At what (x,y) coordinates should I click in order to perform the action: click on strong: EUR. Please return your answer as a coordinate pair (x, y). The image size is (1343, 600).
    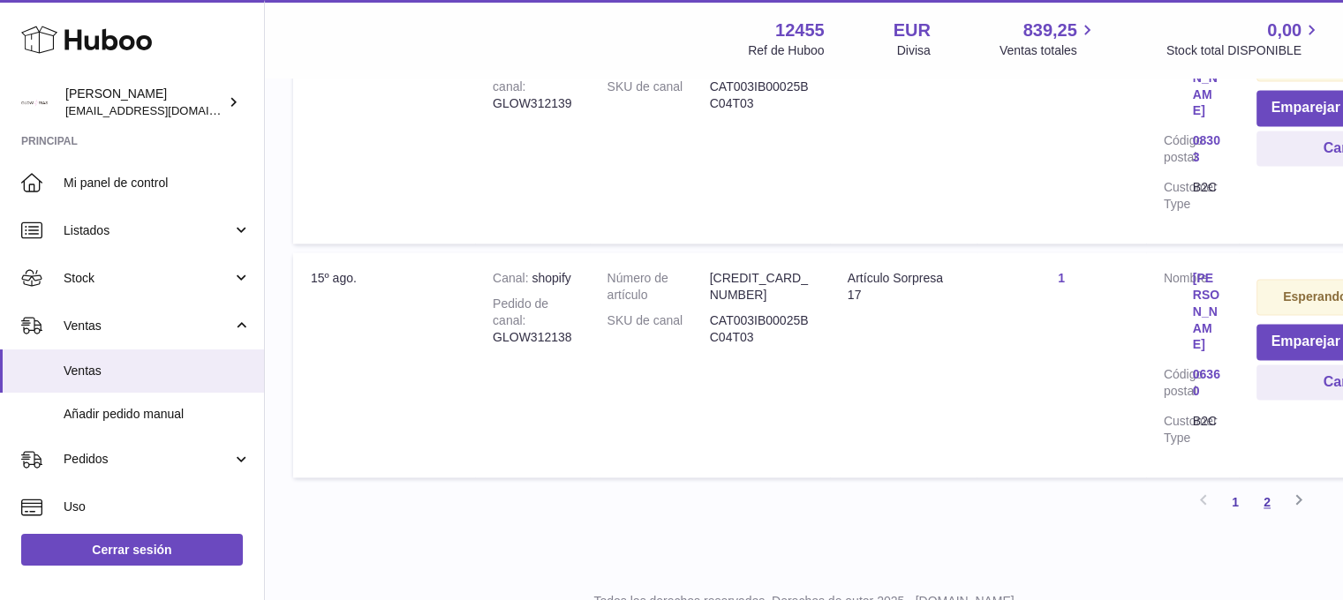
    Looking at the image, I should click on (912, 30).